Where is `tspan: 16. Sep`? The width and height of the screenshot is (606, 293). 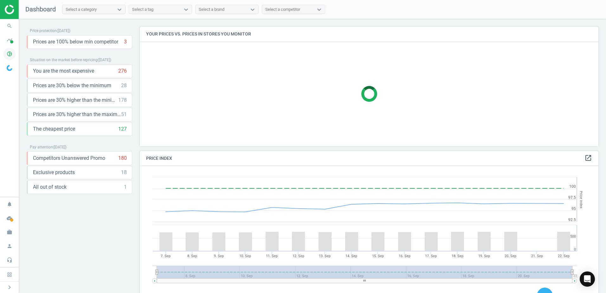
tspan: 16. Sep is located at coordinates (404, 256).